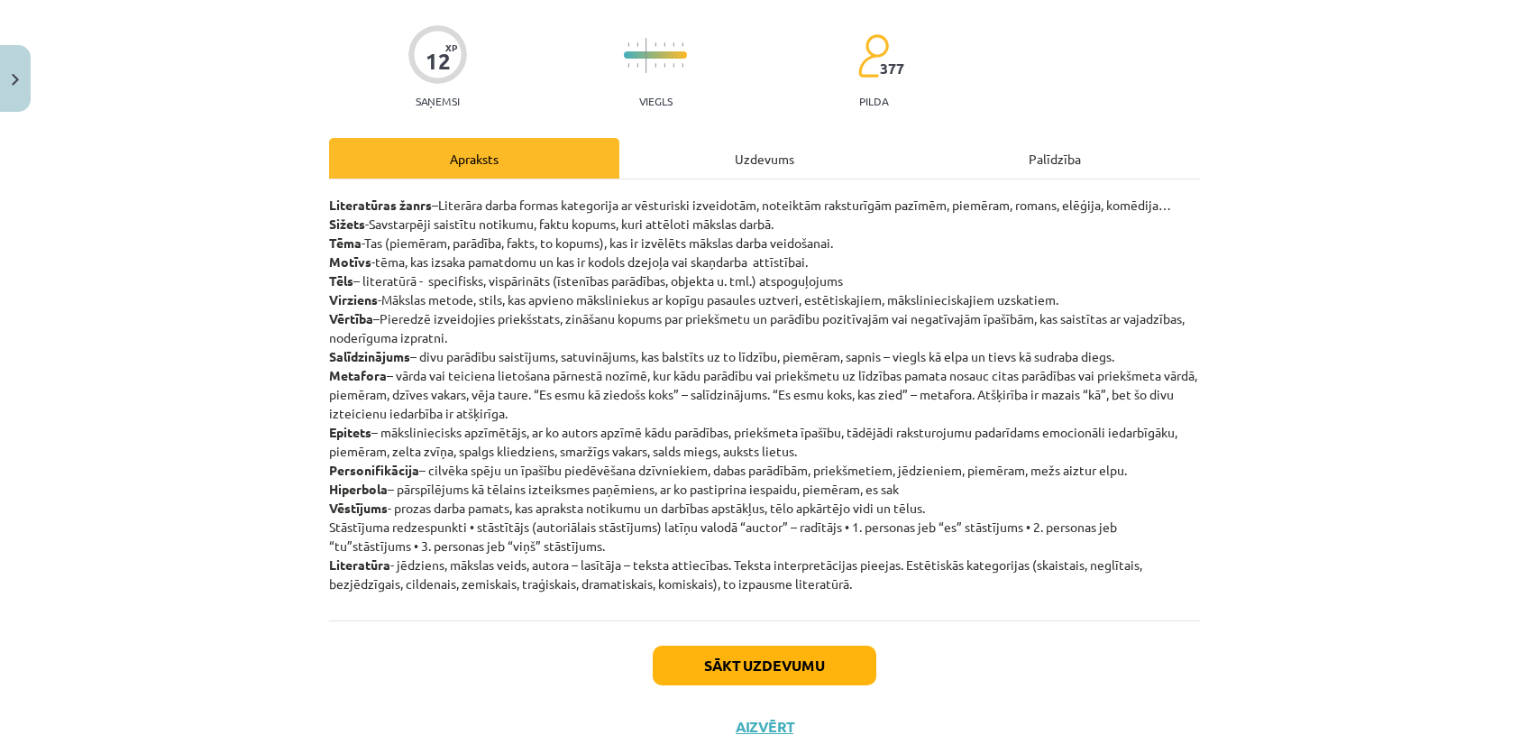 This screenshot has width=1529, height=735. I want to click on p: pilda, so click(874, 101).